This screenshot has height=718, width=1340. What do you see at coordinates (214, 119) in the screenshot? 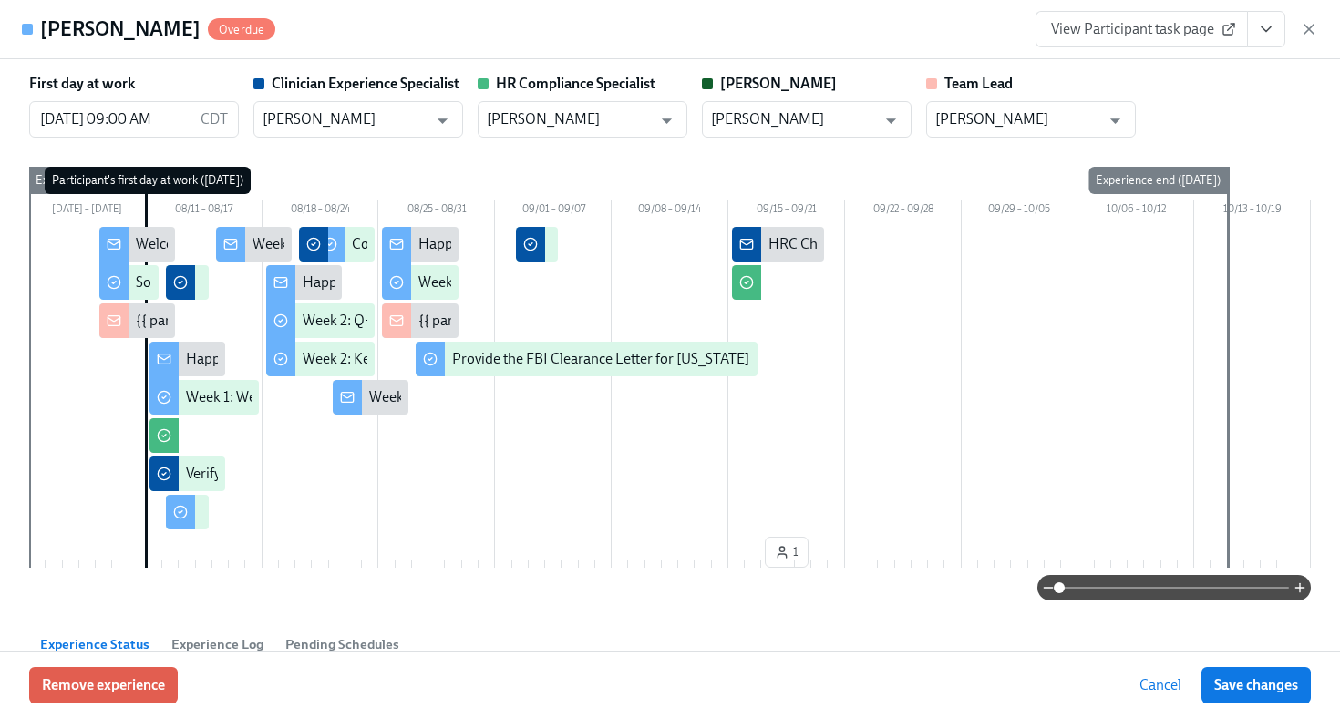
I see `p: CDT` at bounding box center [214, 119].